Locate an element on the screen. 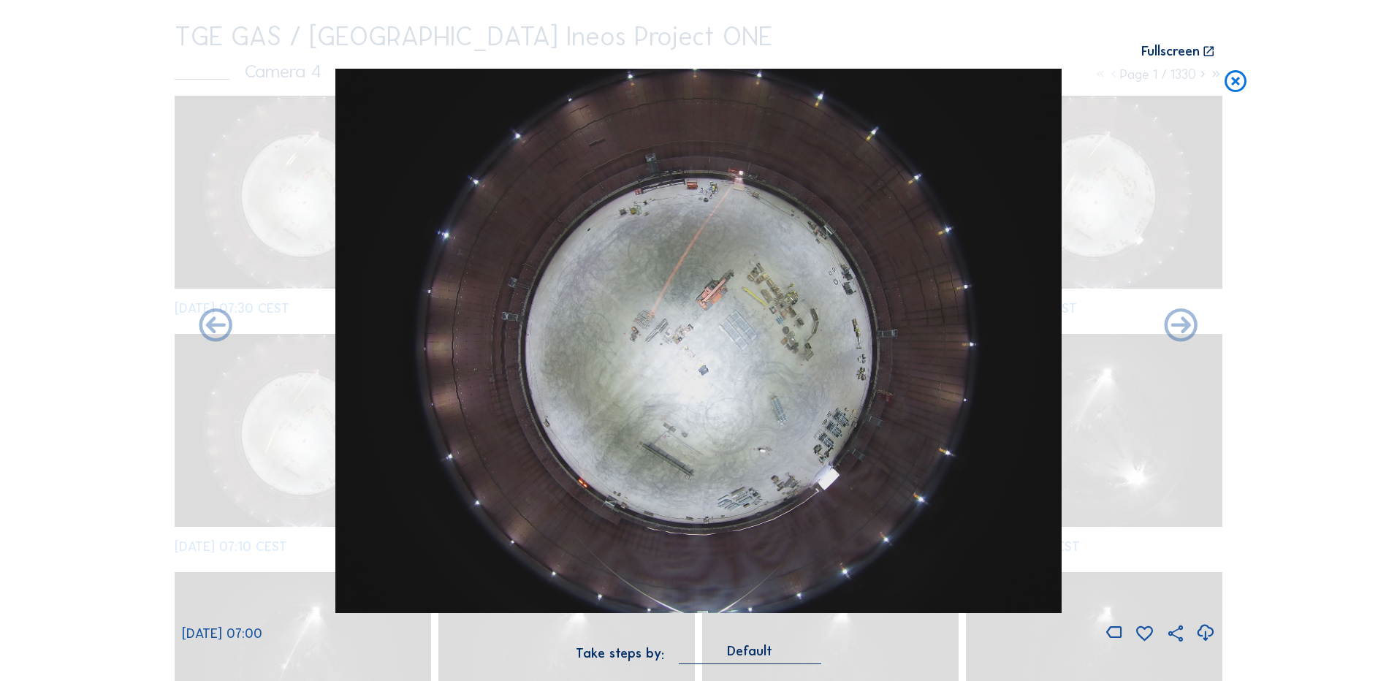 This screenshot has width=1397, height=681. i: Back is located at coordinates (1181, 327).